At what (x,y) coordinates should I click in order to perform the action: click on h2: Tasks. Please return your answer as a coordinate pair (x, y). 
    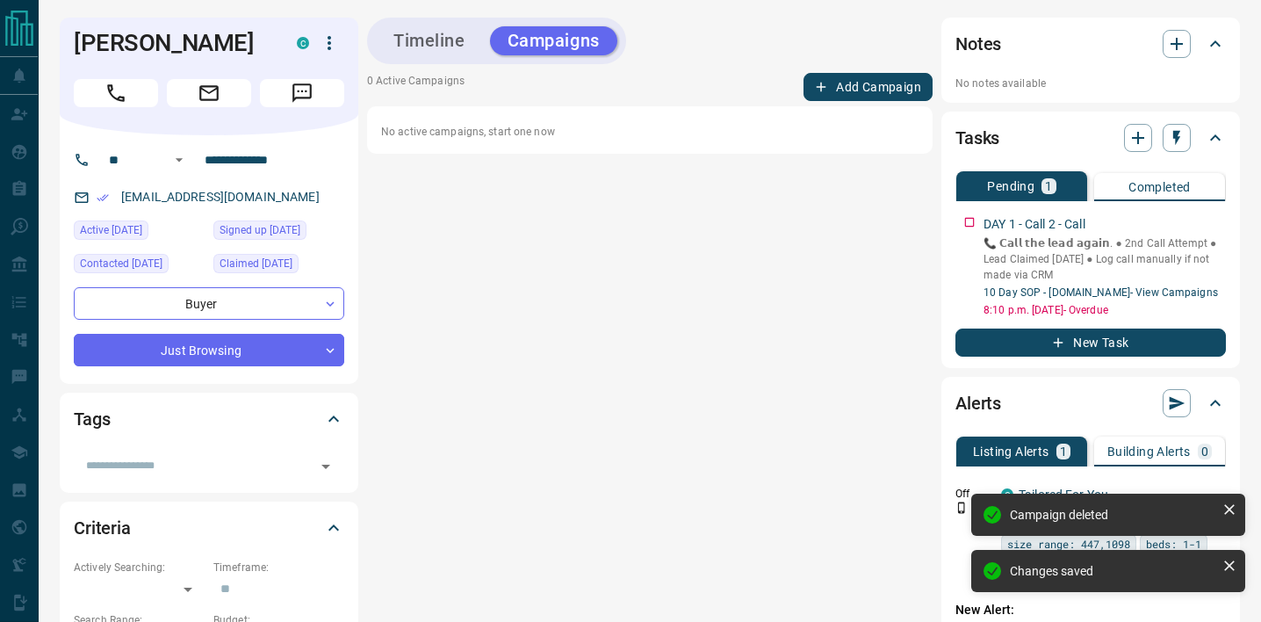
    Looking at the image, I should click on (977, 138).